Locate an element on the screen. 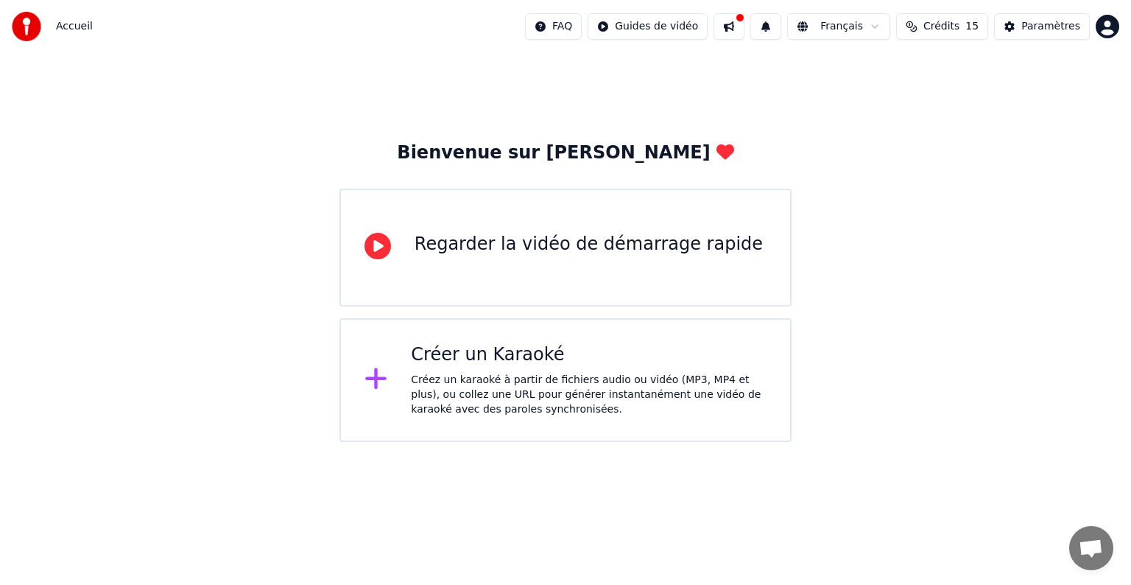 The width and height of the screenshot is (1131, 585). div: Créez un karaoké à partir de fichiers audio ou vidéo (MP3, MP4 et plus), ou collez une URL pour g... is located at coordinates (588, 395).